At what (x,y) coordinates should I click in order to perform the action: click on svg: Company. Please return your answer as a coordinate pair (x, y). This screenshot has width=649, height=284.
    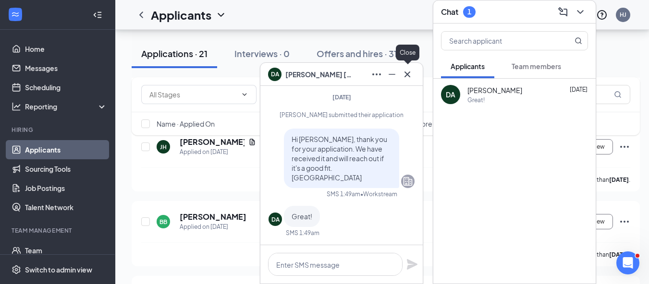
    Looking at the image, I should click on (408, 182).